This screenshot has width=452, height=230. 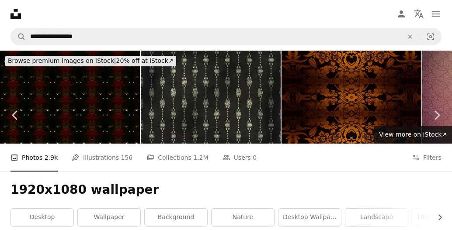 I want to click on button: Clear, so click(x=410, y=37).